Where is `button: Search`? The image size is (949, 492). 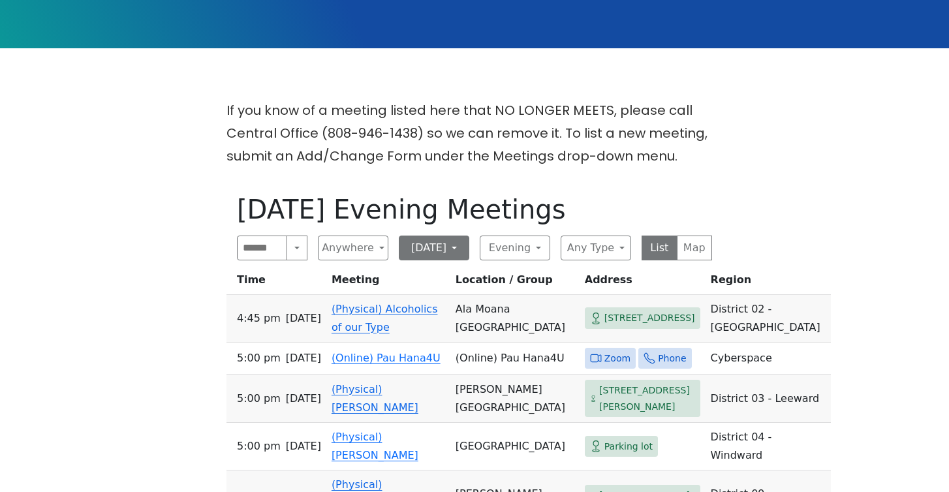 button: Search is located at coordinates (297, 248).